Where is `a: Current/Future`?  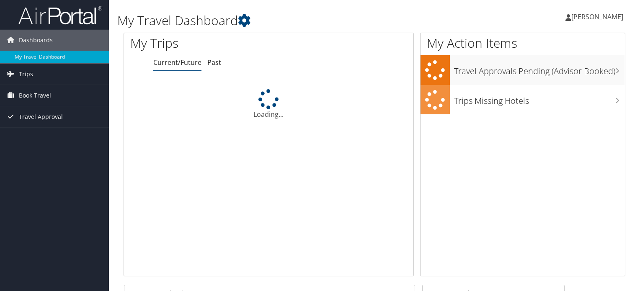 a: Current/Future is located at coordinates (177, 62).